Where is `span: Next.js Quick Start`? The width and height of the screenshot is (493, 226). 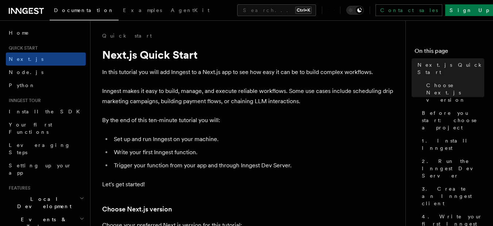
span: Next.js Quick Start is located at coordinates (451, 69).